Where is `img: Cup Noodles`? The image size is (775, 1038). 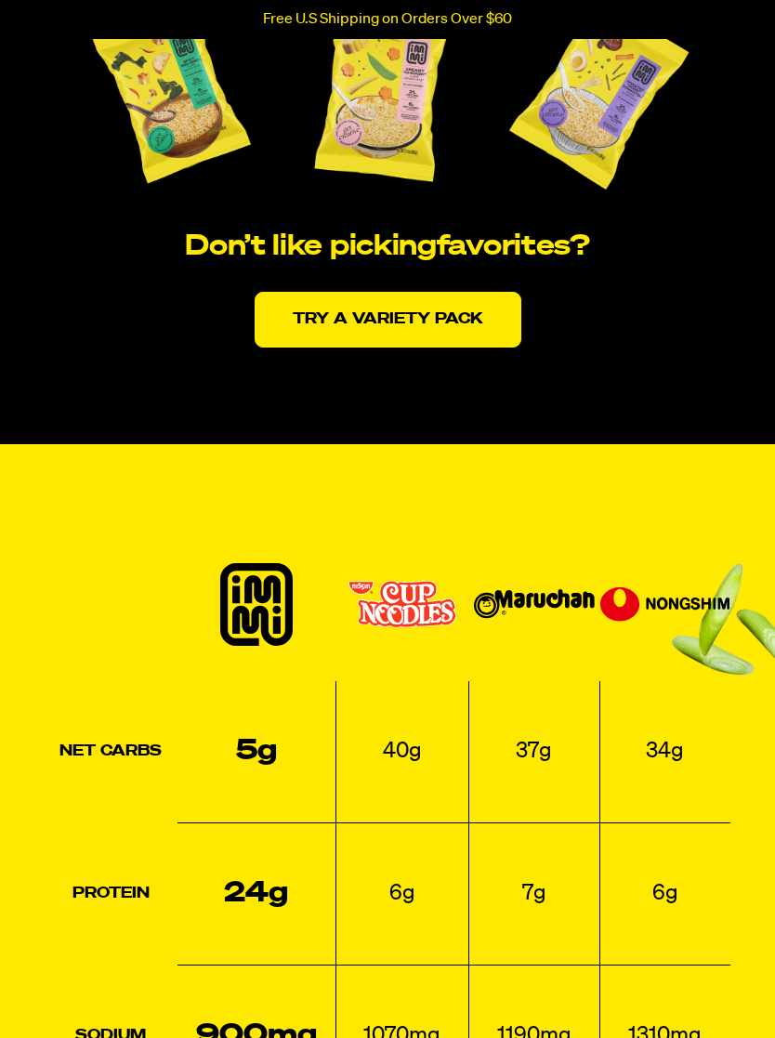 img: Cup Noodles is located at coordinates (402, 604).